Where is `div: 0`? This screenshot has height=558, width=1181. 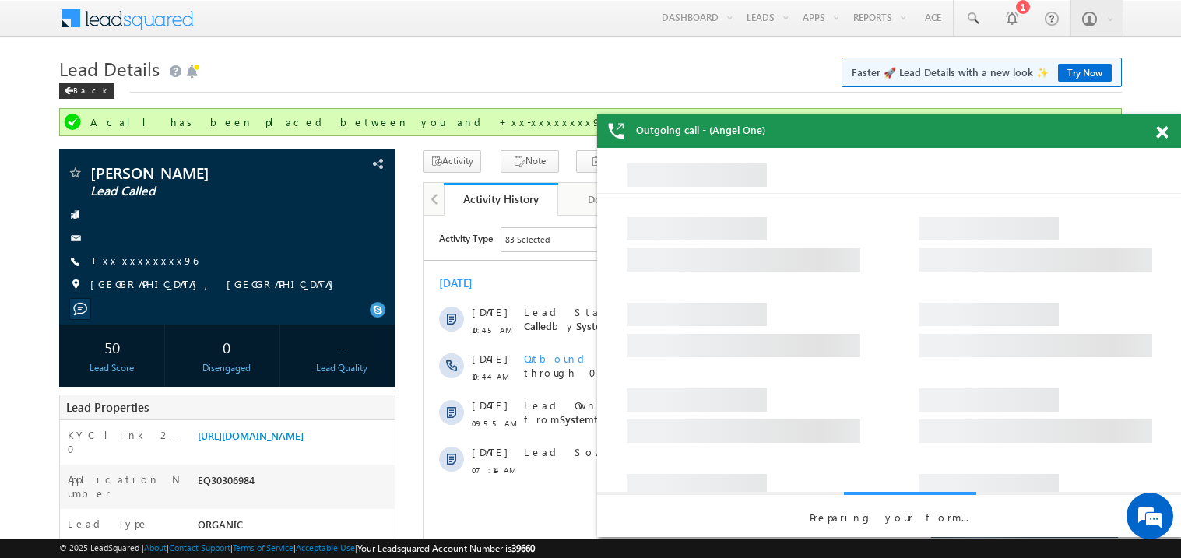 div: 0 is located at coordinates (227, 346).